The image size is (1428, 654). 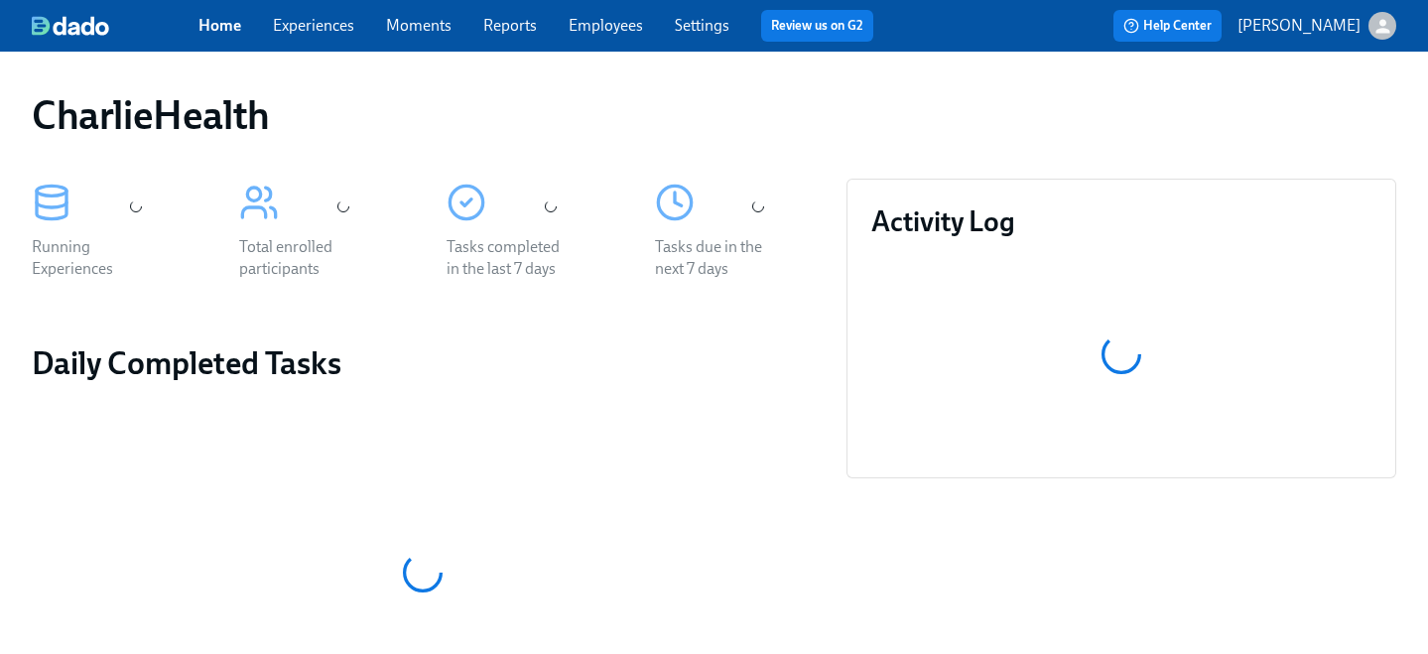 I want to click on a: Employees, so click(x=605, y=25).